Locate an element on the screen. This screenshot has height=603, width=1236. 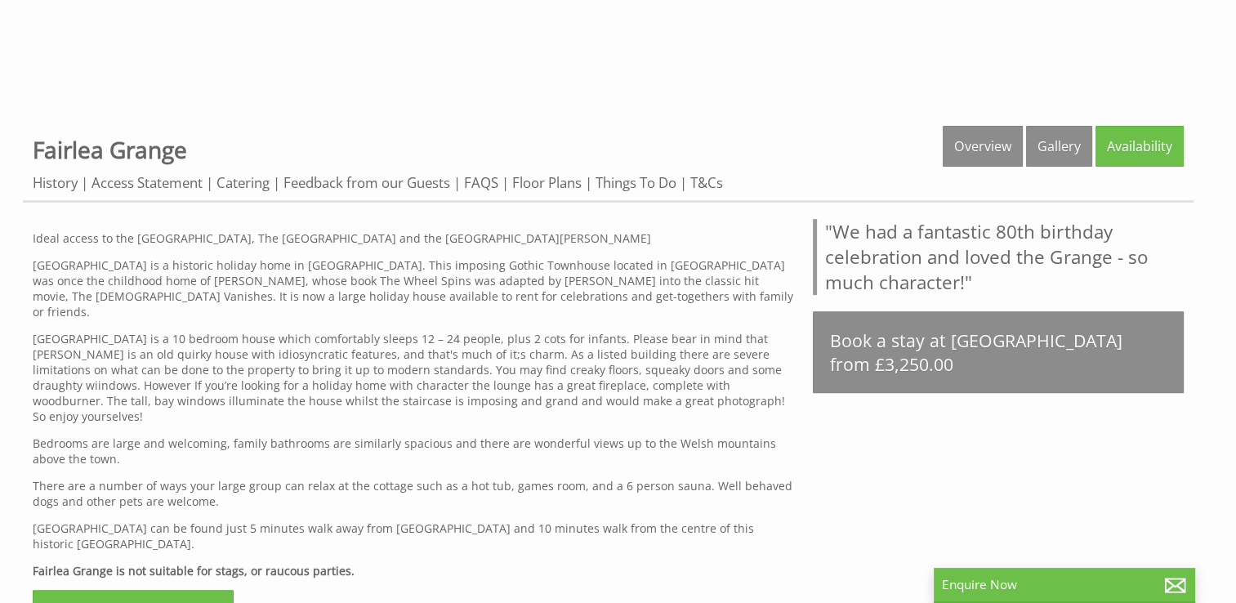
a: Feedback from our Guests is located at coordinates (367, 182).